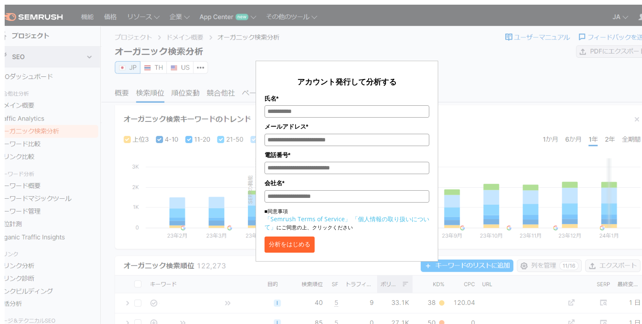 Image resolution: width=642 pixels, height=324 pixels. I want to click on button: 分析をはじめる, so click(290, 245).